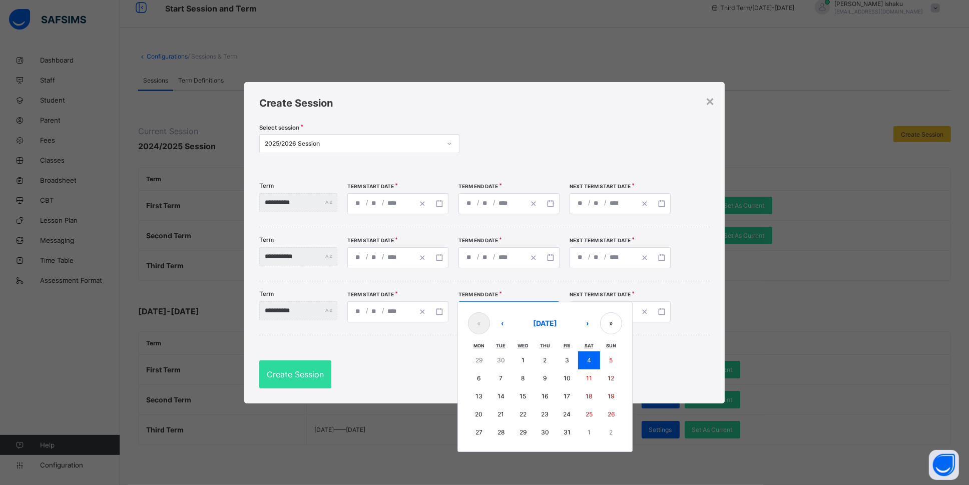  What do you see at coordinates (544, 360) in the screenshot?
I see `abbr: July 2, 2026` at bounding box center [544, 360].